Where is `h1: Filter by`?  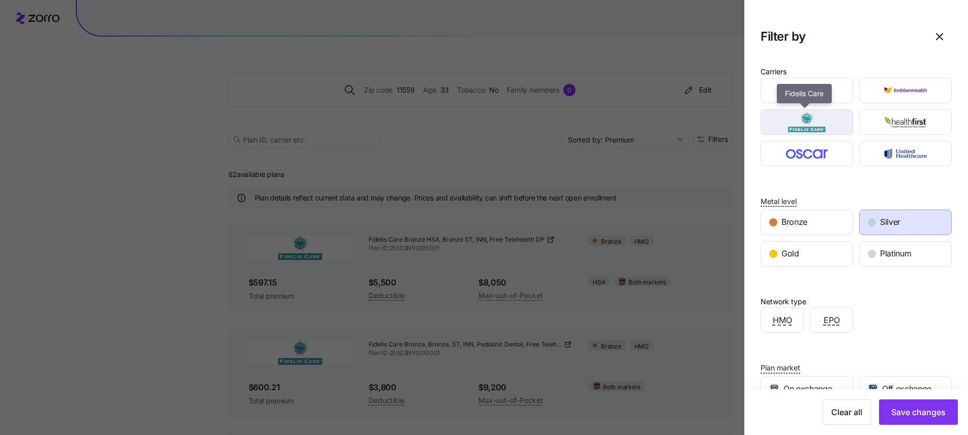
h1: Filter by is located at coordinates (840, 36).